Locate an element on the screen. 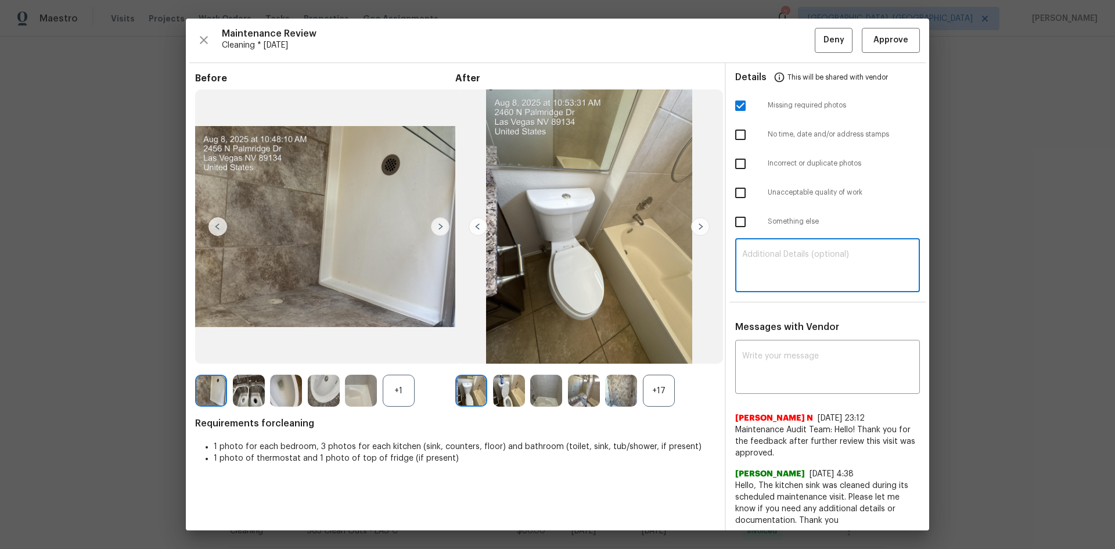 This screenshot has height=549, width=1115. span: Maintenance Review is located at coordinates (518, 34).